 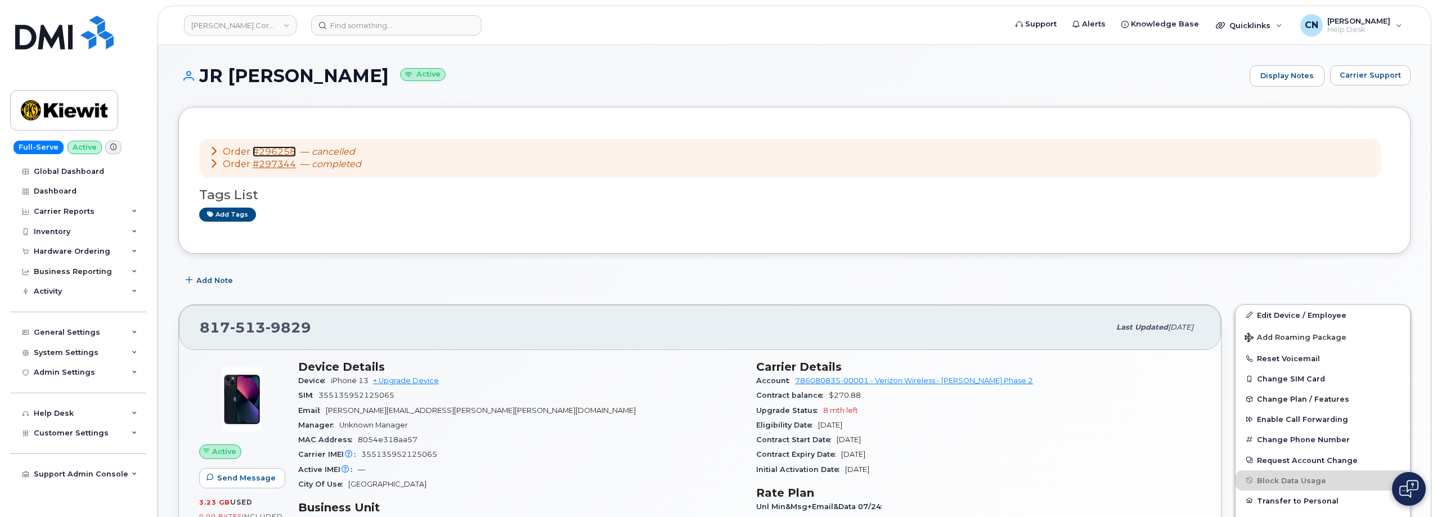 What do you see at coordinates (794, 195) in the screenshot?
I see `h3: Tags List` at bounding box center [794, 195].